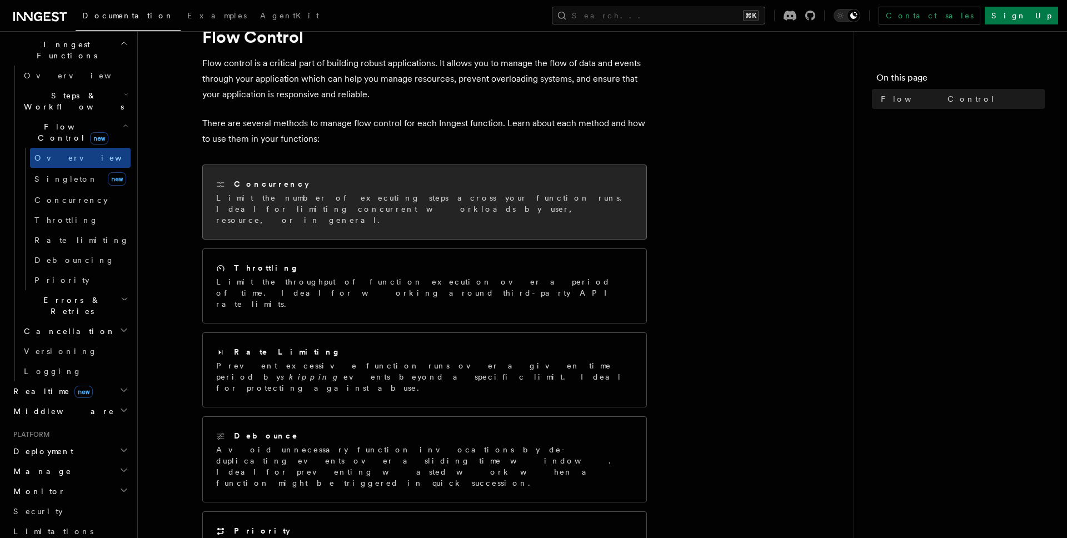 The width and height of the screenshot is (1067, 538). What do you see at coordinates (217, 16) in the screenshot?
I see `span: Examples` at bounding box center [217, 16].